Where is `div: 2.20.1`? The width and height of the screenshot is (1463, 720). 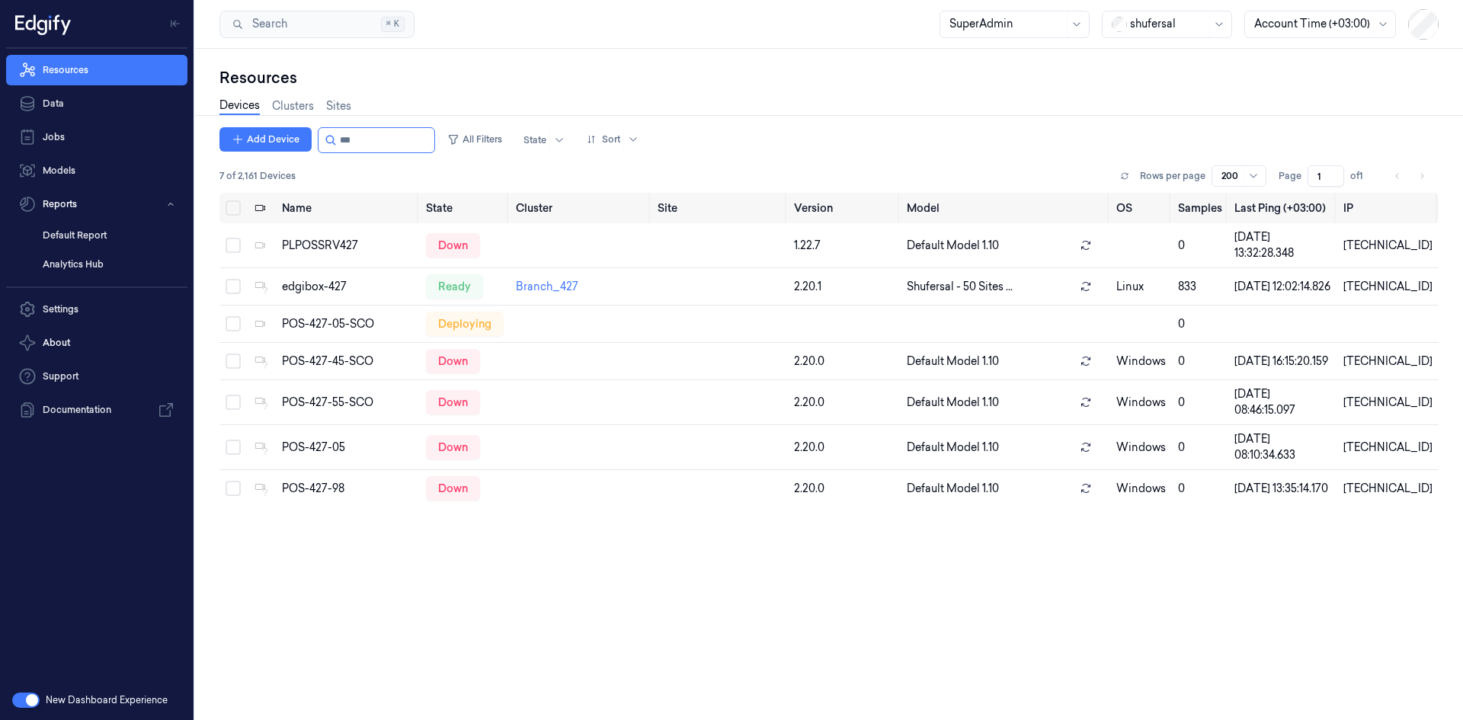
div: 2.20.1 is located at coordinates (844, 287).